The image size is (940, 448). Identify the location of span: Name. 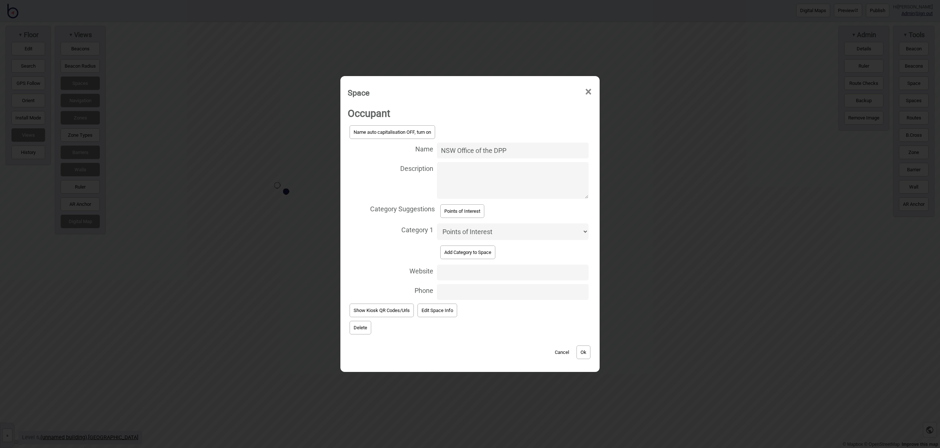
(390, 148).